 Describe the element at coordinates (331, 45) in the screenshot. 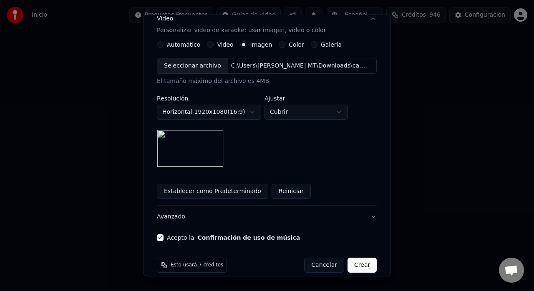

I see `label: Galería` at that location.